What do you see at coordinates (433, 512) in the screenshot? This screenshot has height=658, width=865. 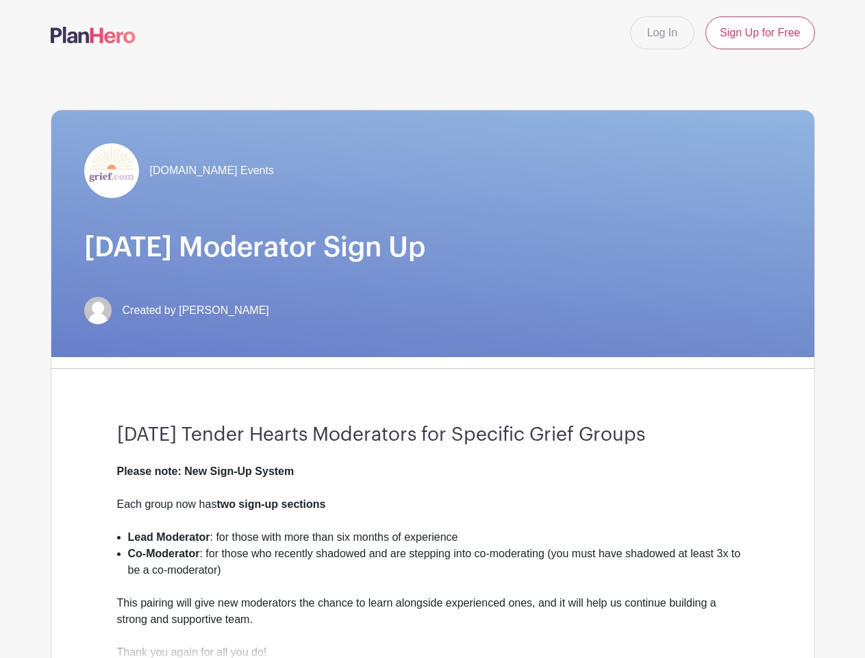 I see `div: Each group now has` at bounding box center [433, 512].